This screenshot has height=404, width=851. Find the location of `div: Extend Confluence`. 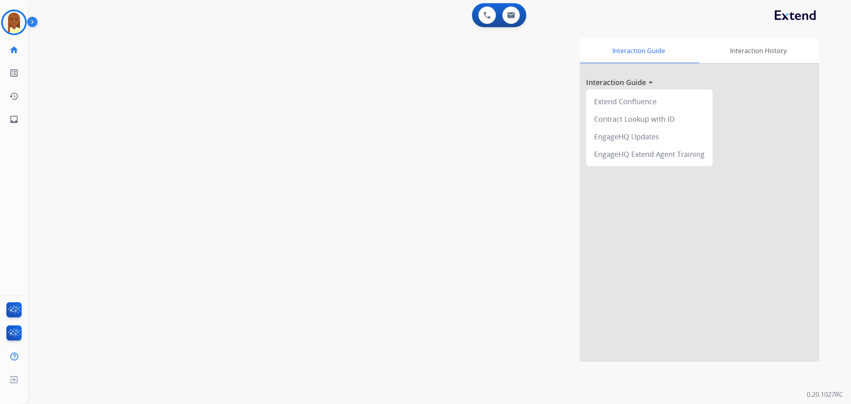

div: Extend Confluence is located at coordinates (649, 101).